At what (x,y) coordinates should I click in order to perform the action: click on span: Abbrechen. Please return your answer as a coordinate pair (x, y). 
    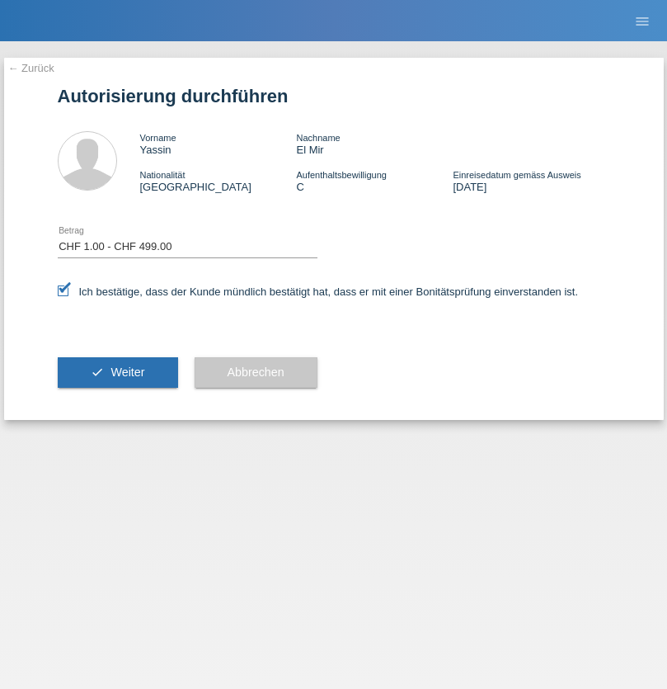
    Looking at the image, I should click on (256, 372).